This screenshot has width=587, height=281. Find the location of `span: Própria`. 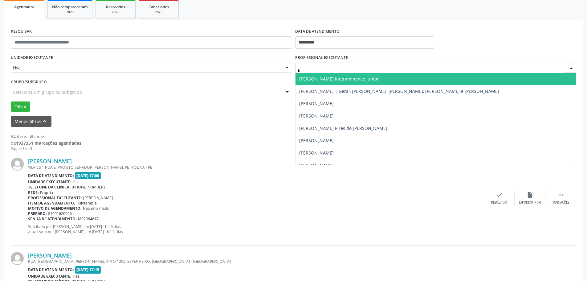

span: Própria is located at coordinates (47, 192).